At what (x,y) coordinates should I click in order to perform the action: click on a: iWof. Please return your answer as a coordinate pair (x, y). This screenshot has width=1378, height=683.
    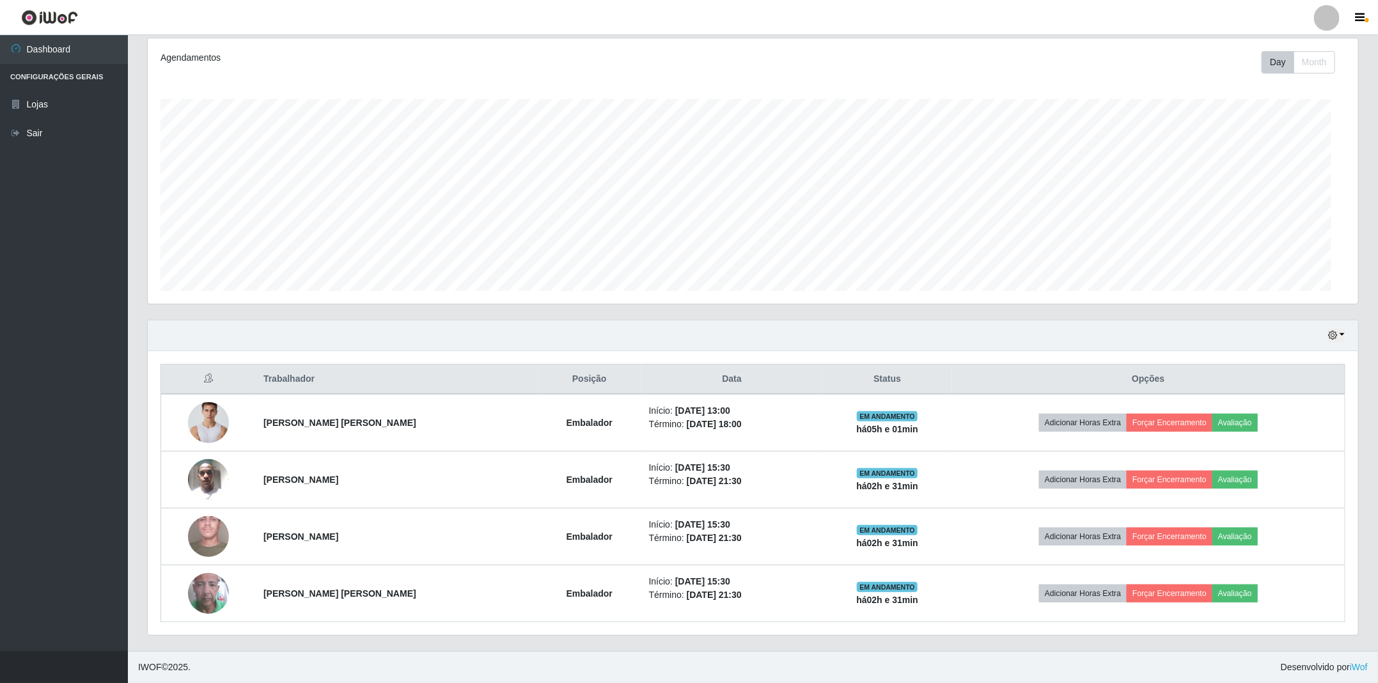
    Looking at the image, I should click on (1359, 667).